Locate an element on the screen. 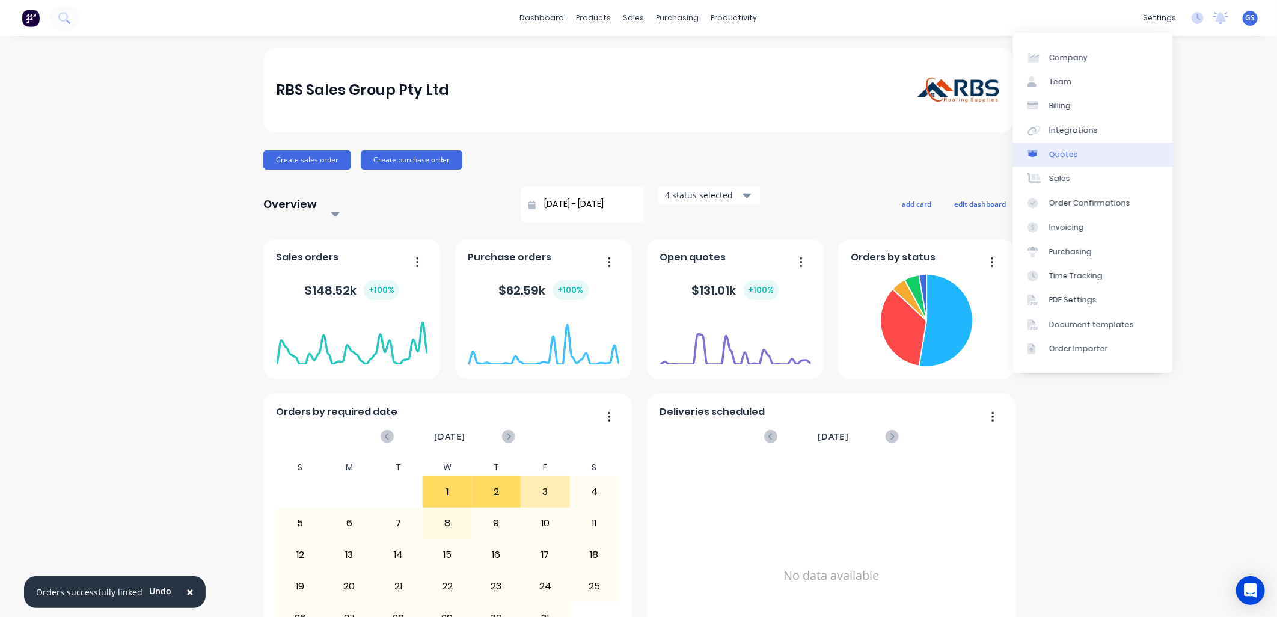 The width and height of the screenshot is (1277, 617). div: Sales is located at coordinates (1060, 179).